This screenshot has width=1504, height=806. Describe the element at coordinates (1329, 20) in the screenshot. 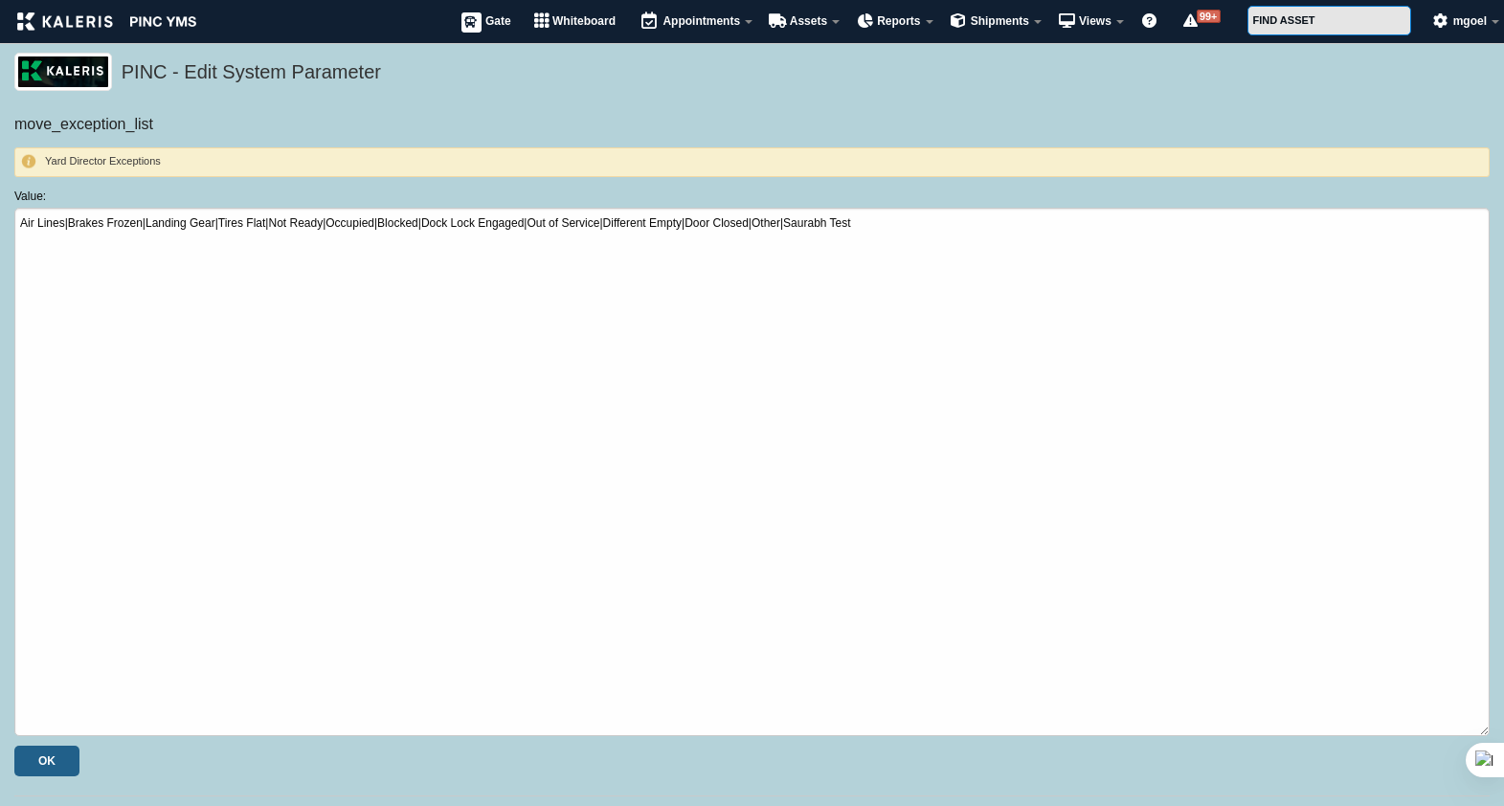

I see `input: FIND ASSET` at that location.